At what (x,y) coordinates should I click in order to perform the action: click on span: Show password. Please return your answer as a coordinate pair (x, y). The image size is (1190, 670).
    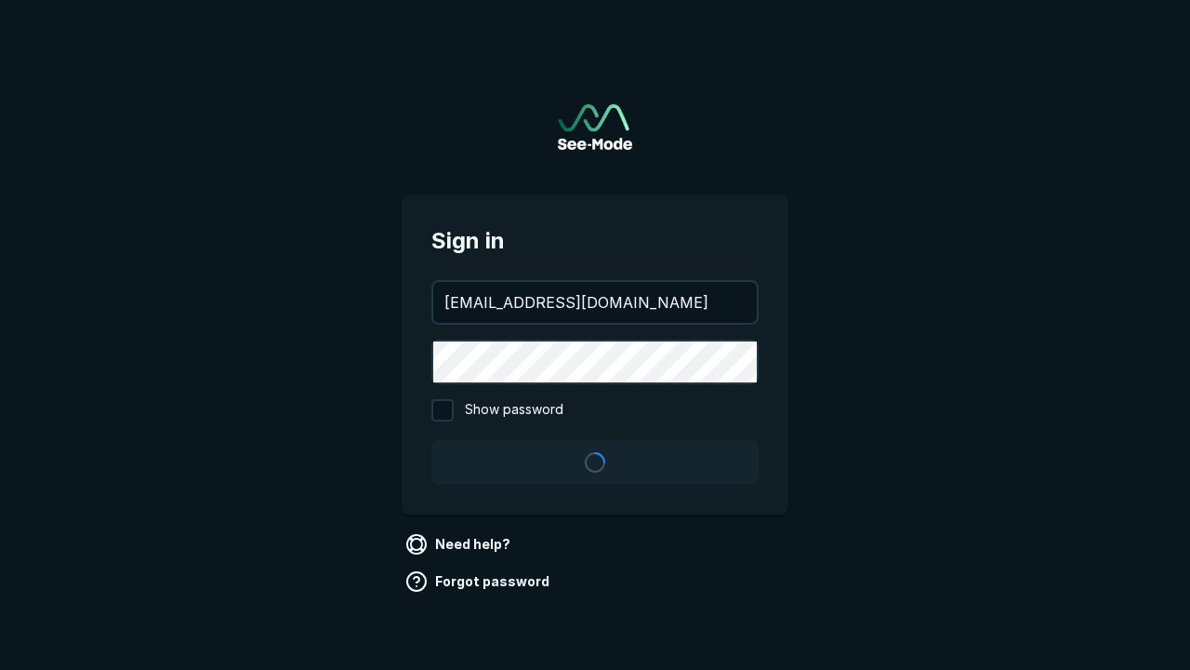
    Looking at the image, I should click on (514, 410).